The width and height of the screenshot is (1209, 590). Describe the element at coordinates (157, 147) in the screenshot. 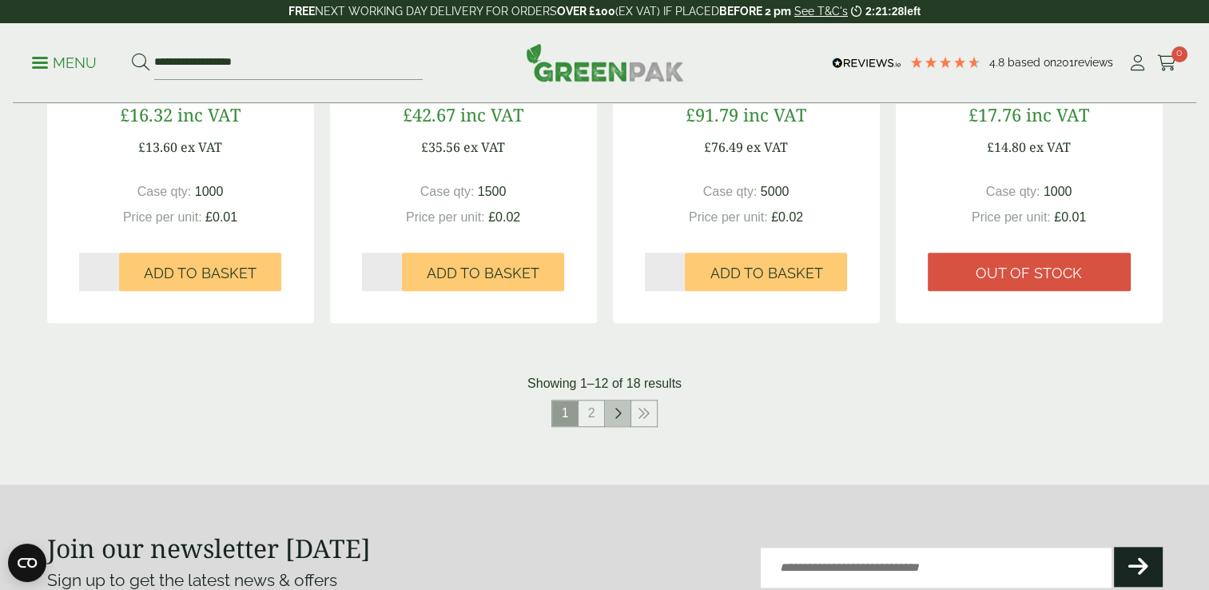

I see `span: £13.60` at that location.